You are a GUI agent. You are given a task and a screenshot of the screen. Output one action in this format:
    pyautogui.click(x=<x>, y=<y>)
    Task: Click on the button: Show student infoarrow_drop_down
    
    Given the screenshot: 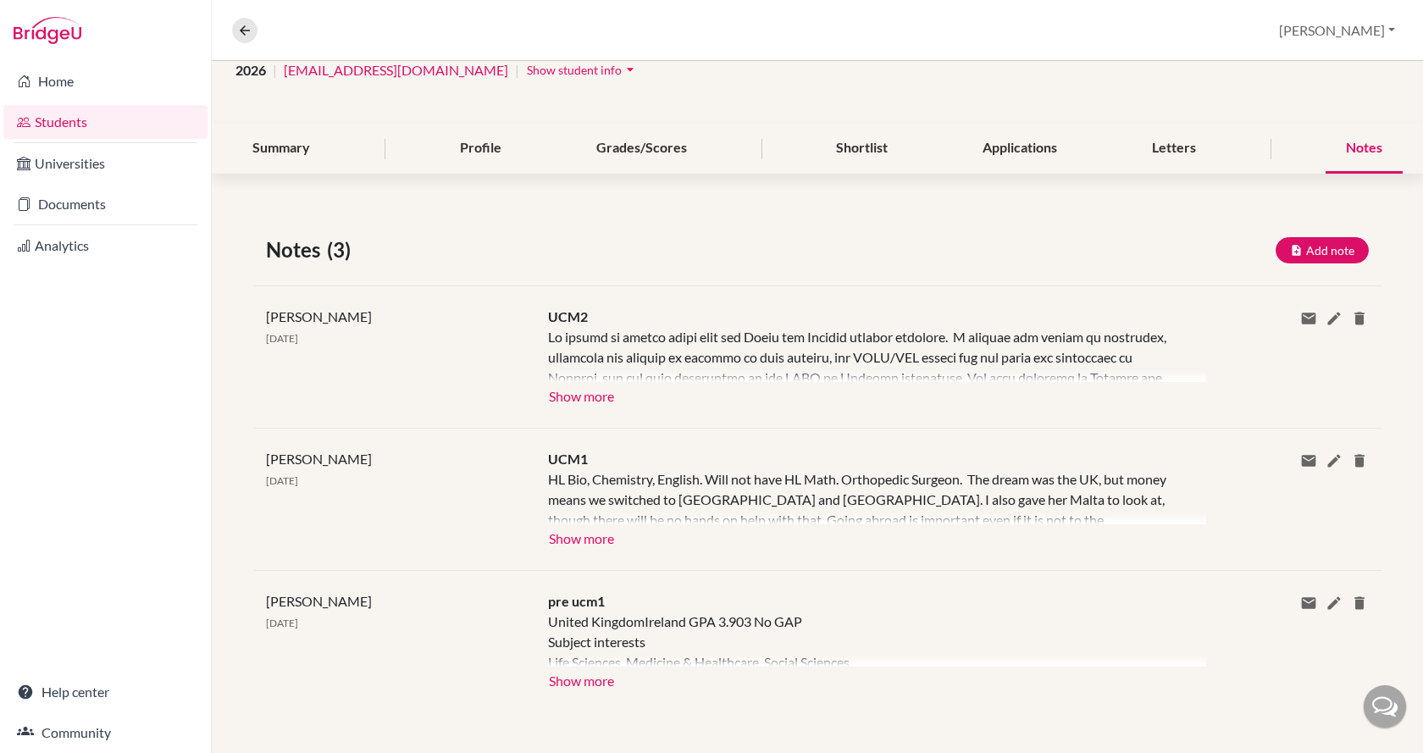 What is the action you would take?
    pyautogui.click(x=583, y=69)
    